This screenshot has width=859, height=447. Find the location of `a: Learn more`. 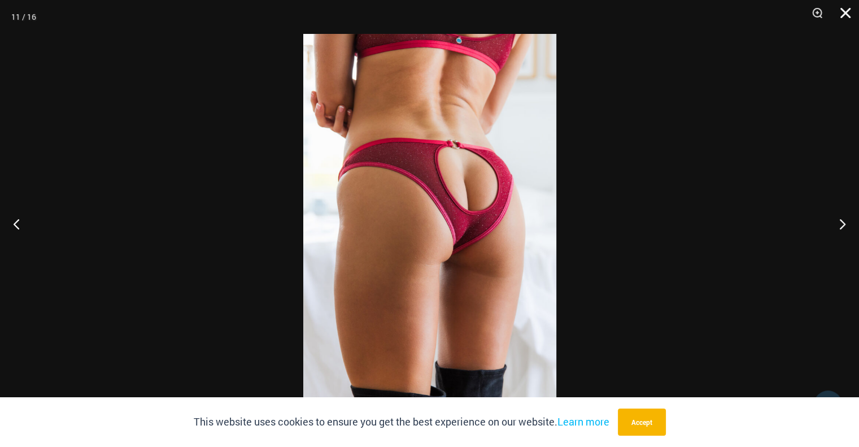

a: Learn more is located at coordinates (584, 421).